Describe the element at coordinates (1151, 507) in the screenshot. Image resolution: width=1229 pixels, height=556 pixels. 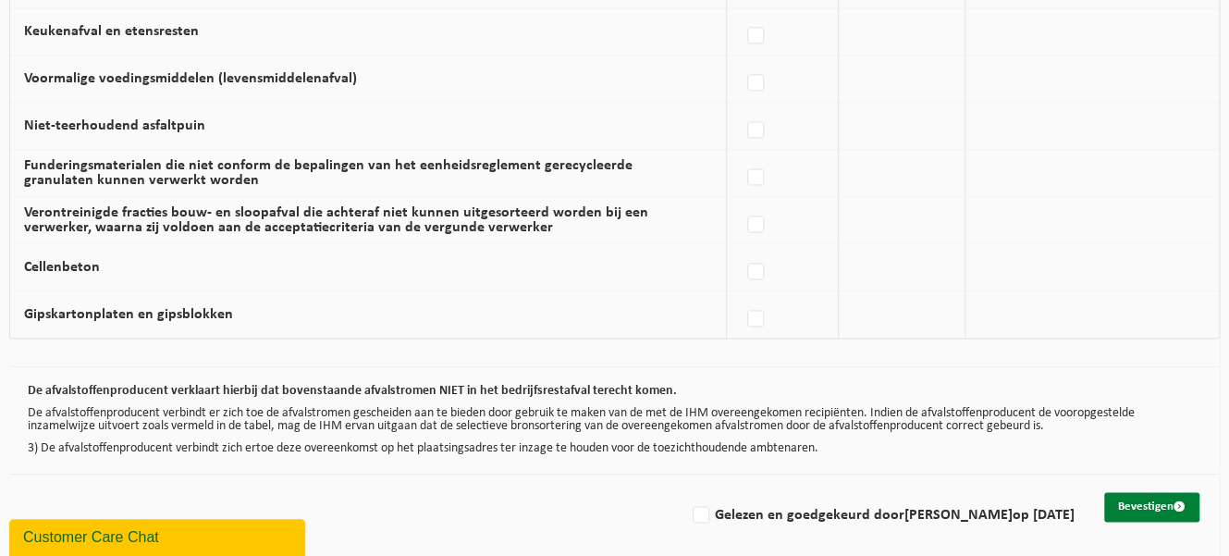
I see `button: Bevestigen` at that location.